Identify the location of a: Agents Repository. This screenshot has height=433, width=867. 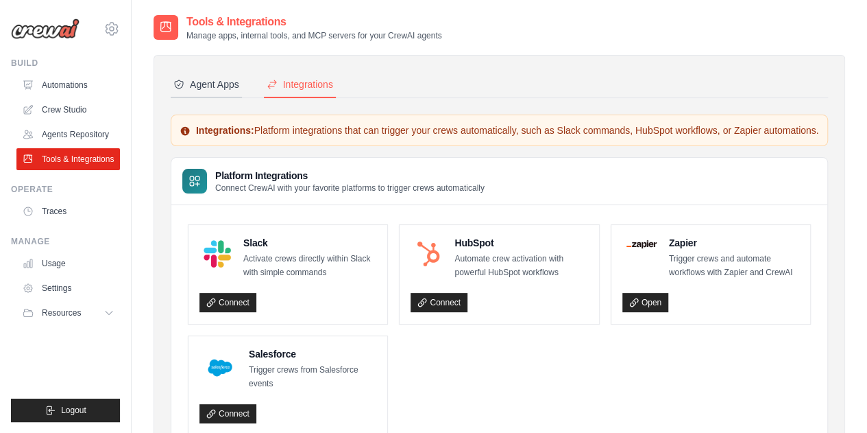
(68, 134).